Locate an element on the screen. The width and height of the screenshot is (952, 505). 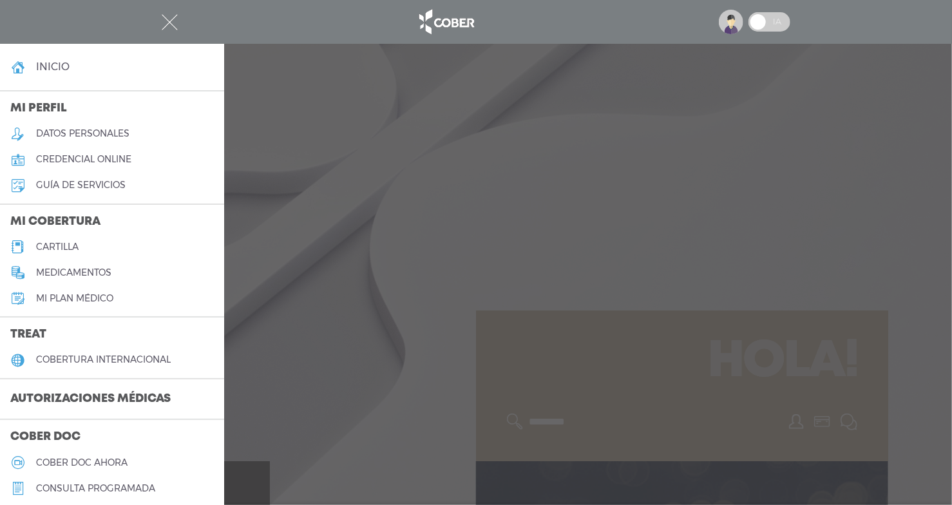
h5: Cober doc ahora is located at coordinates (82, 463).